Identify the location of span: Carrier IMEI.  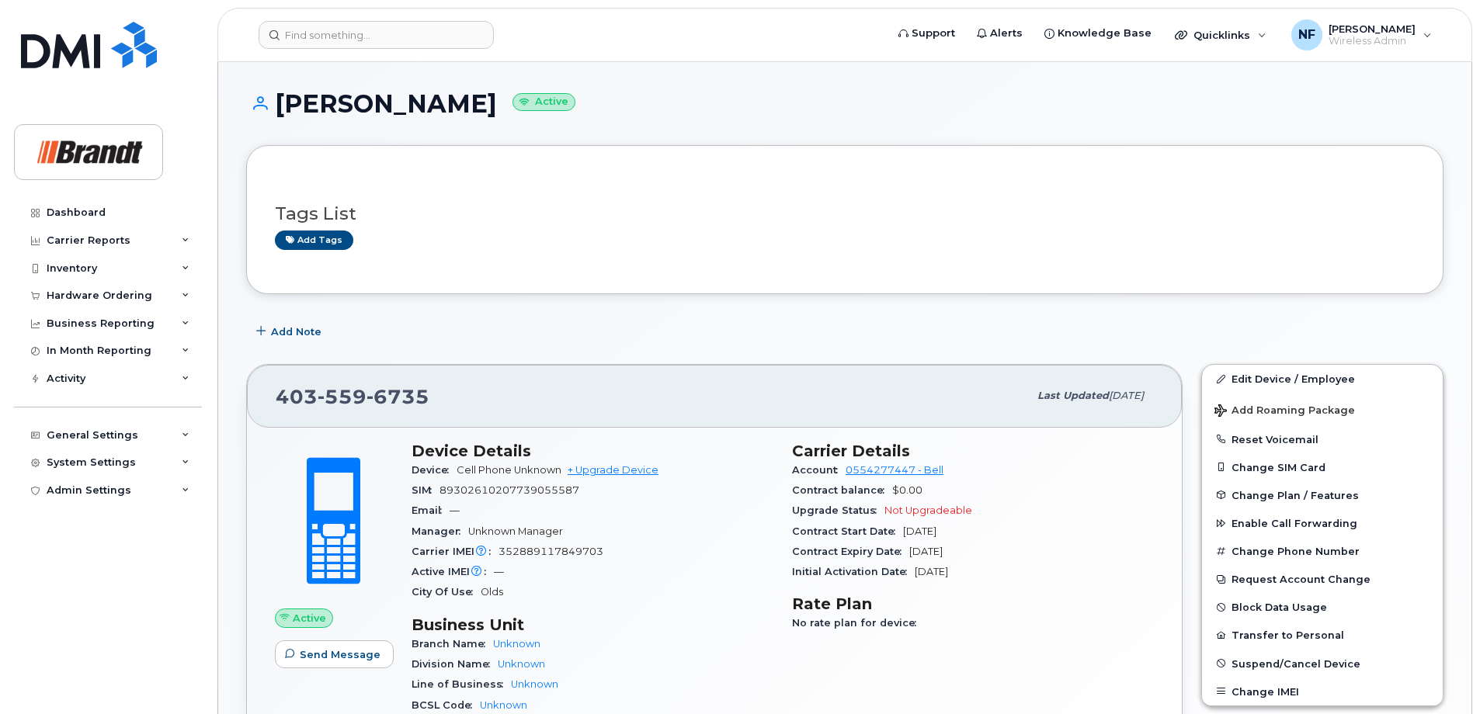
(455, 551).